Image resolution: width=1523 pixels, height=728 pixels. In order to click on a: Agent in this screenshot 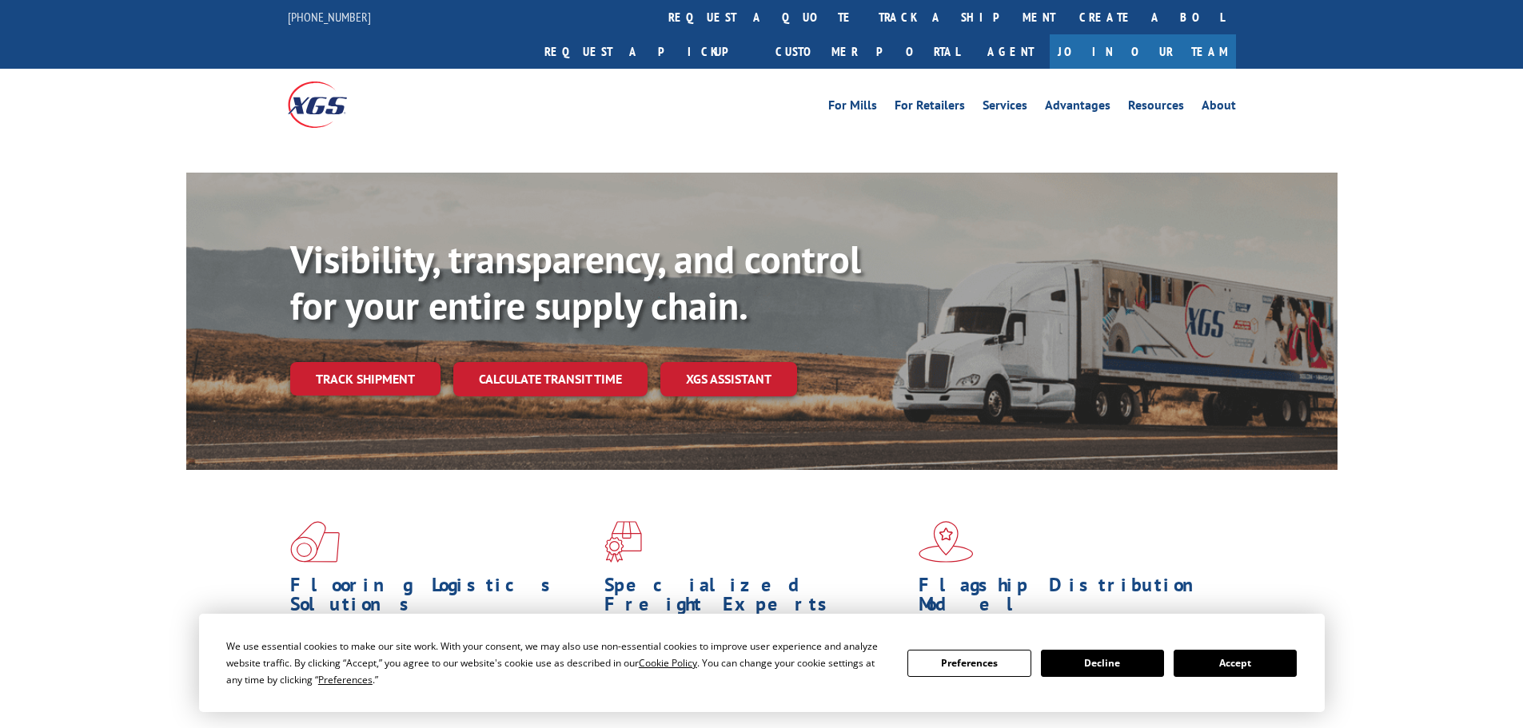, I will do `click(1011, 51)`.